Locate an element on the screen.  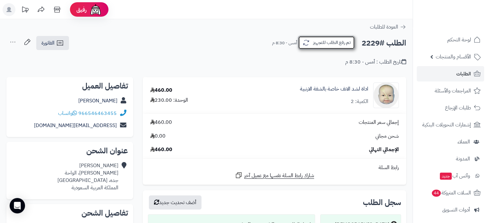
span: المدونة is located at coordinates (463, 159).